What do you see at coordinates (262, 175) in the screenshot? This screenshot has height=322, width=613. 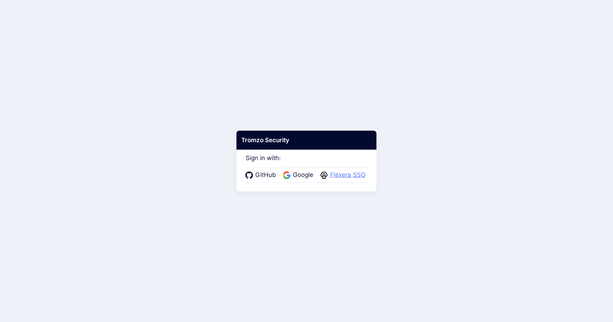 I see `a: GitHub` at bounding box center [262, 175].